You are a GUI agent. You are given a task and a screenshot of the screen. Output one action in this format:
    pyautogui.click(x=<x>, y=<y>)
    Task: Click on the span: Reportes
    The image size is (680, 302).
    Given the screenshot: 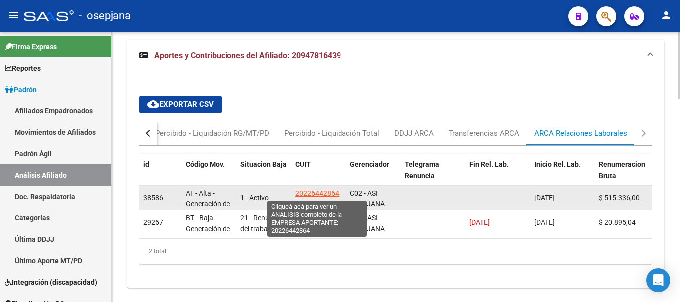 What is the action you would take?
    pyautogui.click(x=23, y=68)
    